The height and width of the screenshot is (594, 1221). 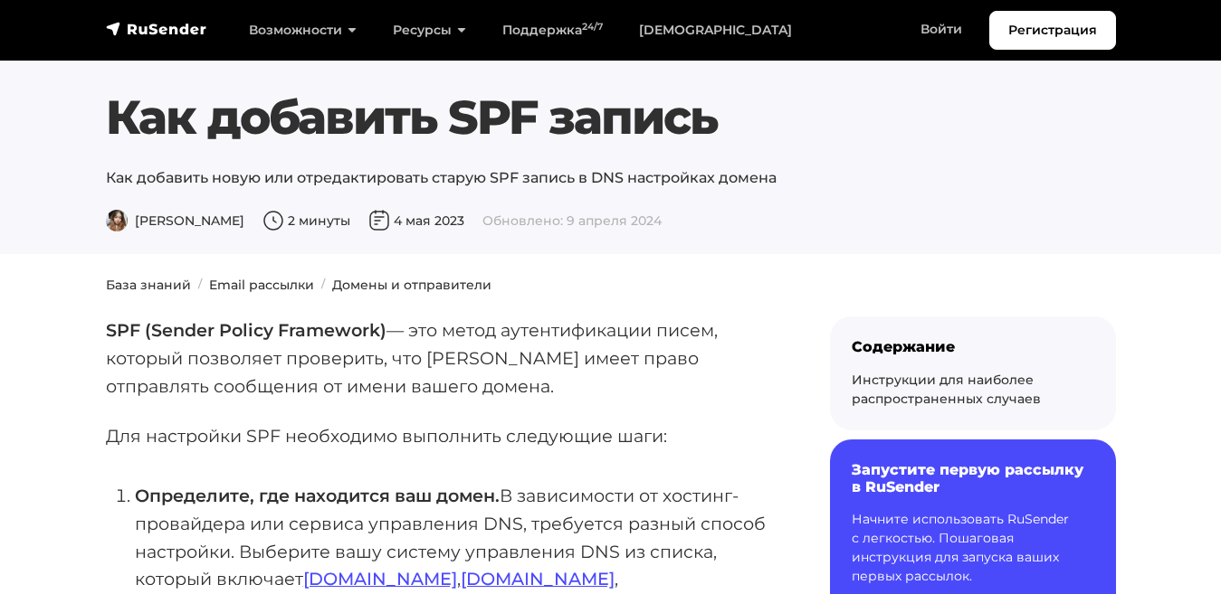 What do you see at coordinates (611, 118) in the screenshot?
I see `h1: Как добавить SPF запись` at bounding box center [611, 118].